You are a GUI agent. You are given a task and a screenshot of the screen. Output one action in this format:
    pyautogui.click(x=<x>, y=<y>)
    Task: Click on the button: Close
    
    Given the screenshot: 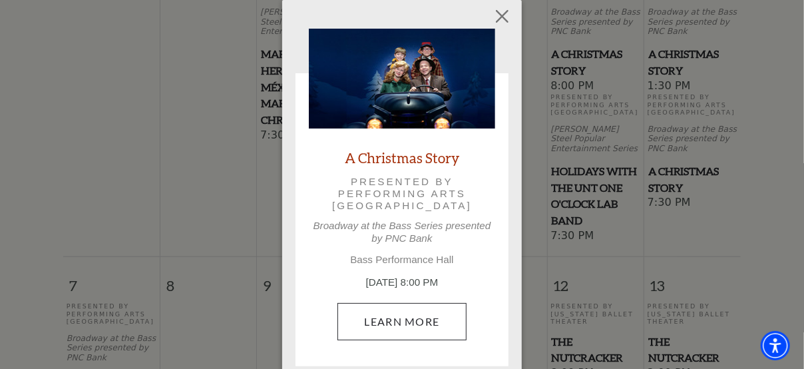 What is the action you would take?
    pyautogui.click(x=502, y=17)
    